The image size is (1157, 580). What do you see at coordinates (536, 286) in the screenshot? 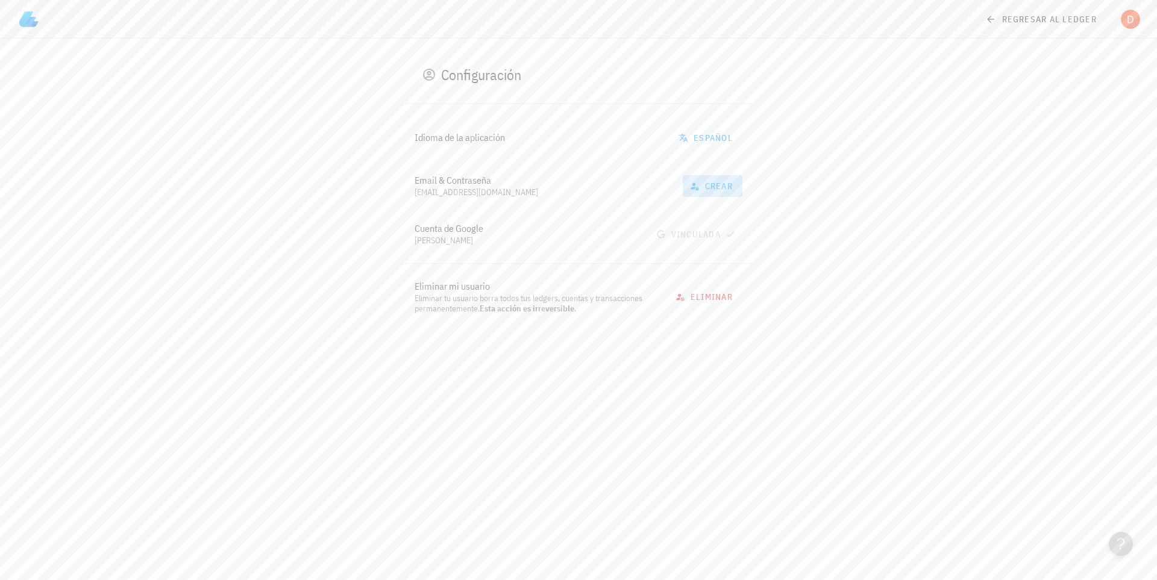
I see `div: Eliminar mi usuario` at bounding box center [536, 286].